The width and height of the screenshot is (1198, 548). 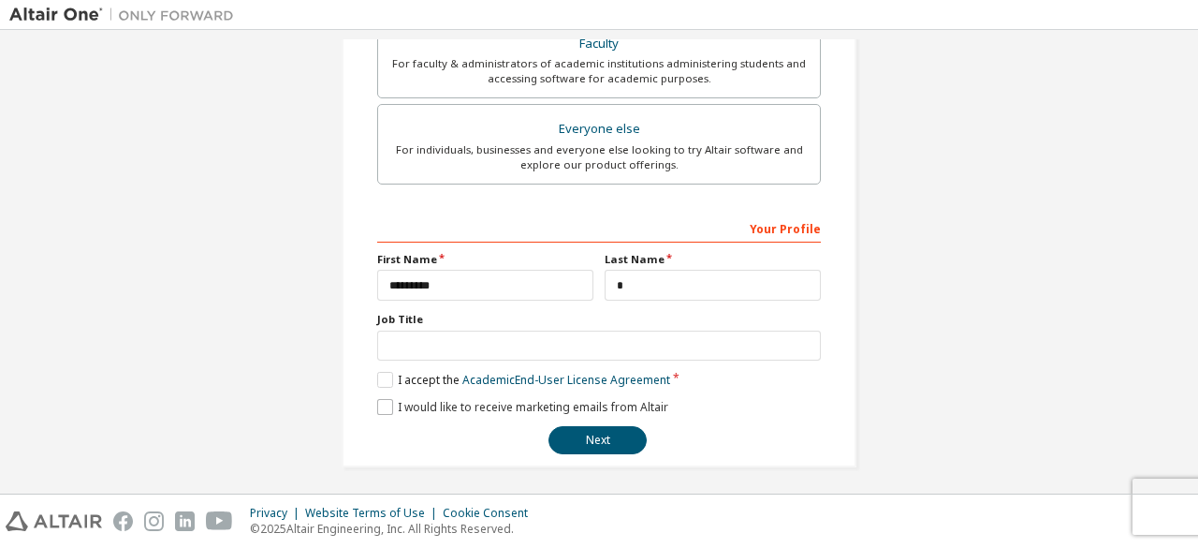 What do you see at coordinates (522, 406) in the screenshot?
I see `label: I would like to receive marketing emails from Altair` at bounding box center [522, 406].